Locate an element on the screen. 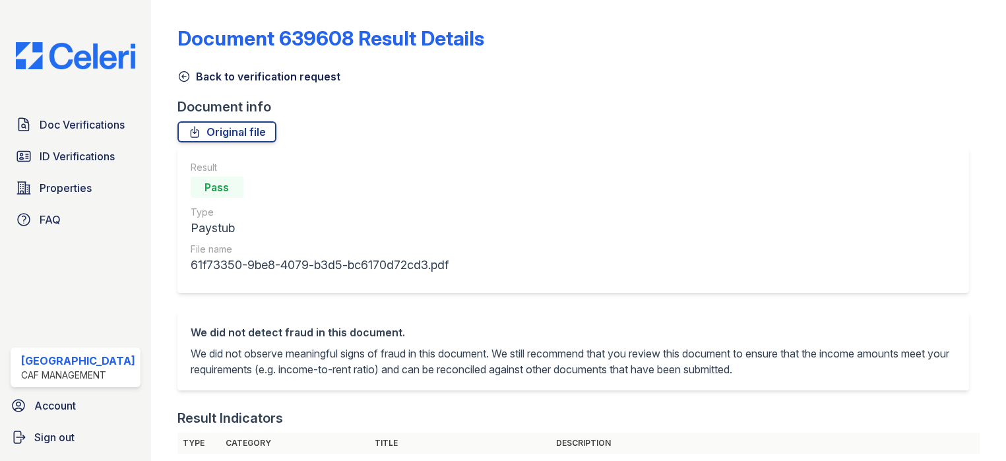  div: Pass is located at coordinates (217, 187).